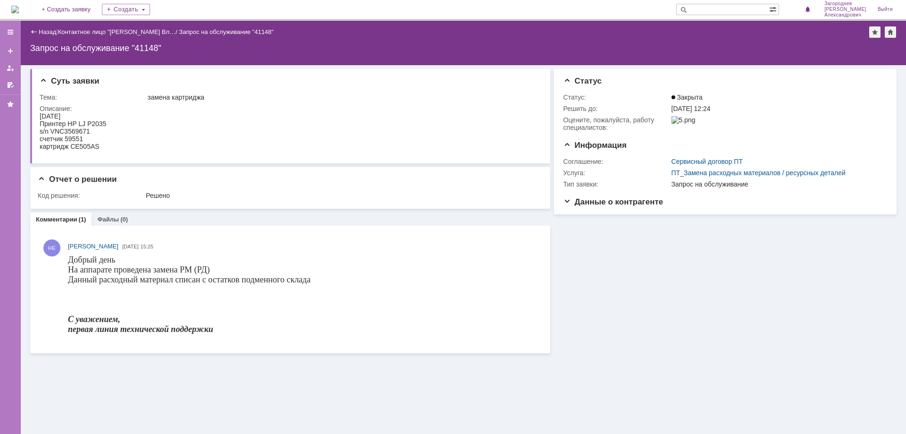 This screenshot has height=434, width=906. Describe the element at coordinates (69, 81) in the screenshot. I see `span: Суть заявки` at that location.